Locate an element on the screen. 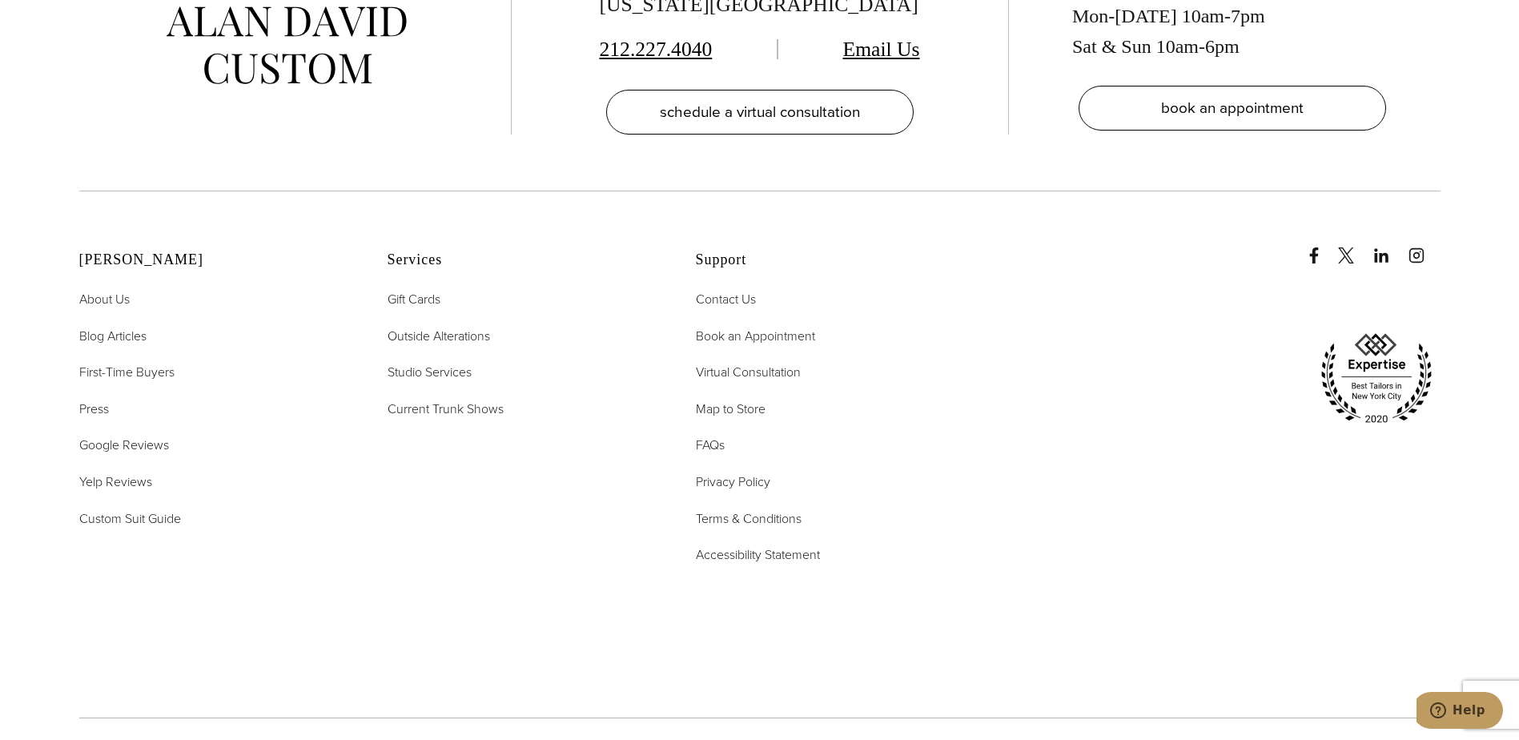 The image size is (1519, 740). a: 212.227.4040 is located at coordinates (656, 49).